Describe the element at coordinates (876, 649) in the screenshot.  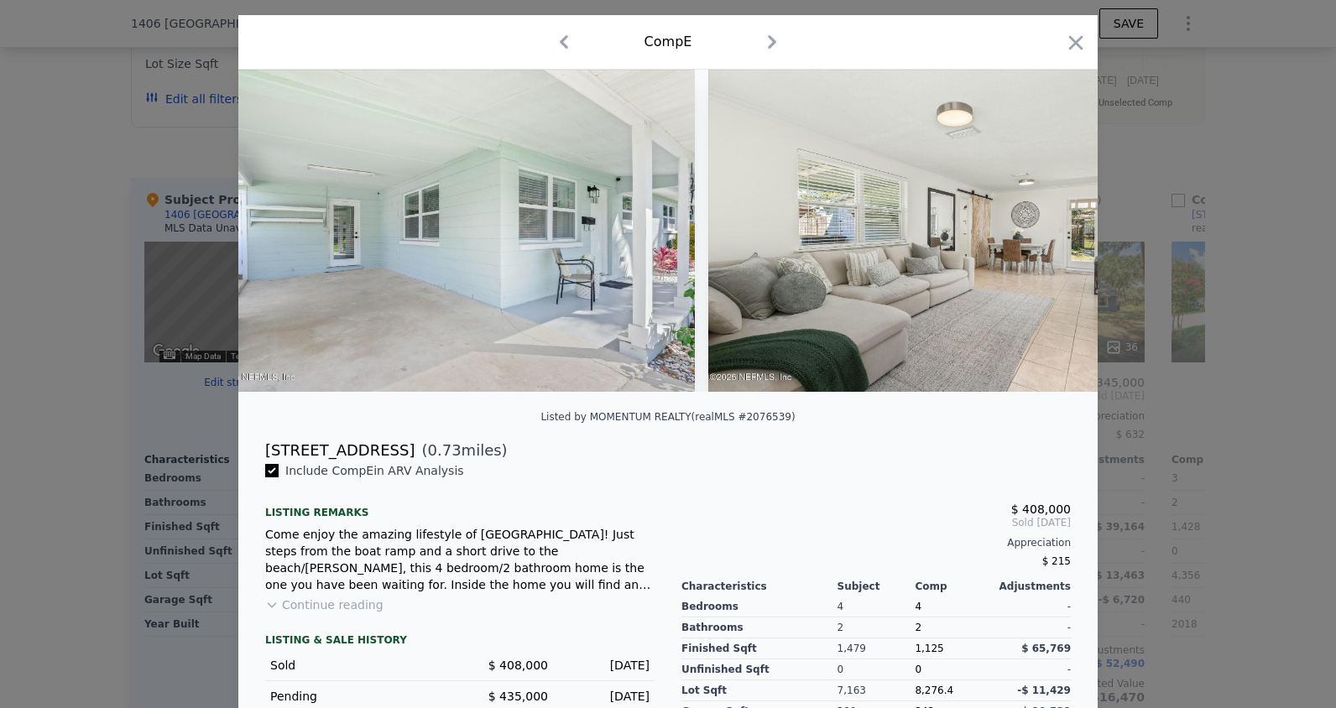
I see `div: 1,479` at that location.